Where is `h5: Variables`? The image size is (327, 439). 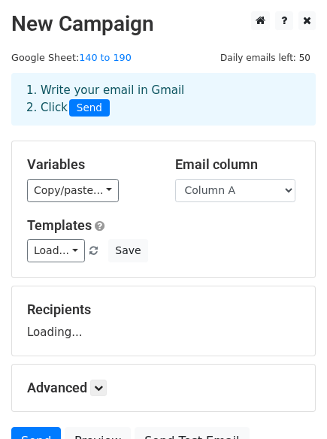 h5: Variables is located at coordinates (89, 165).